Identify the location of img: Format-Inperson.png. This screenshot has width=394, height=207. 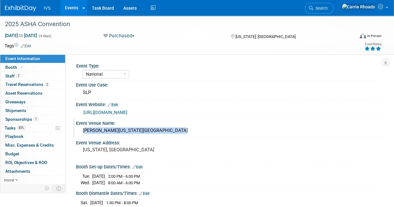
(363, 36).